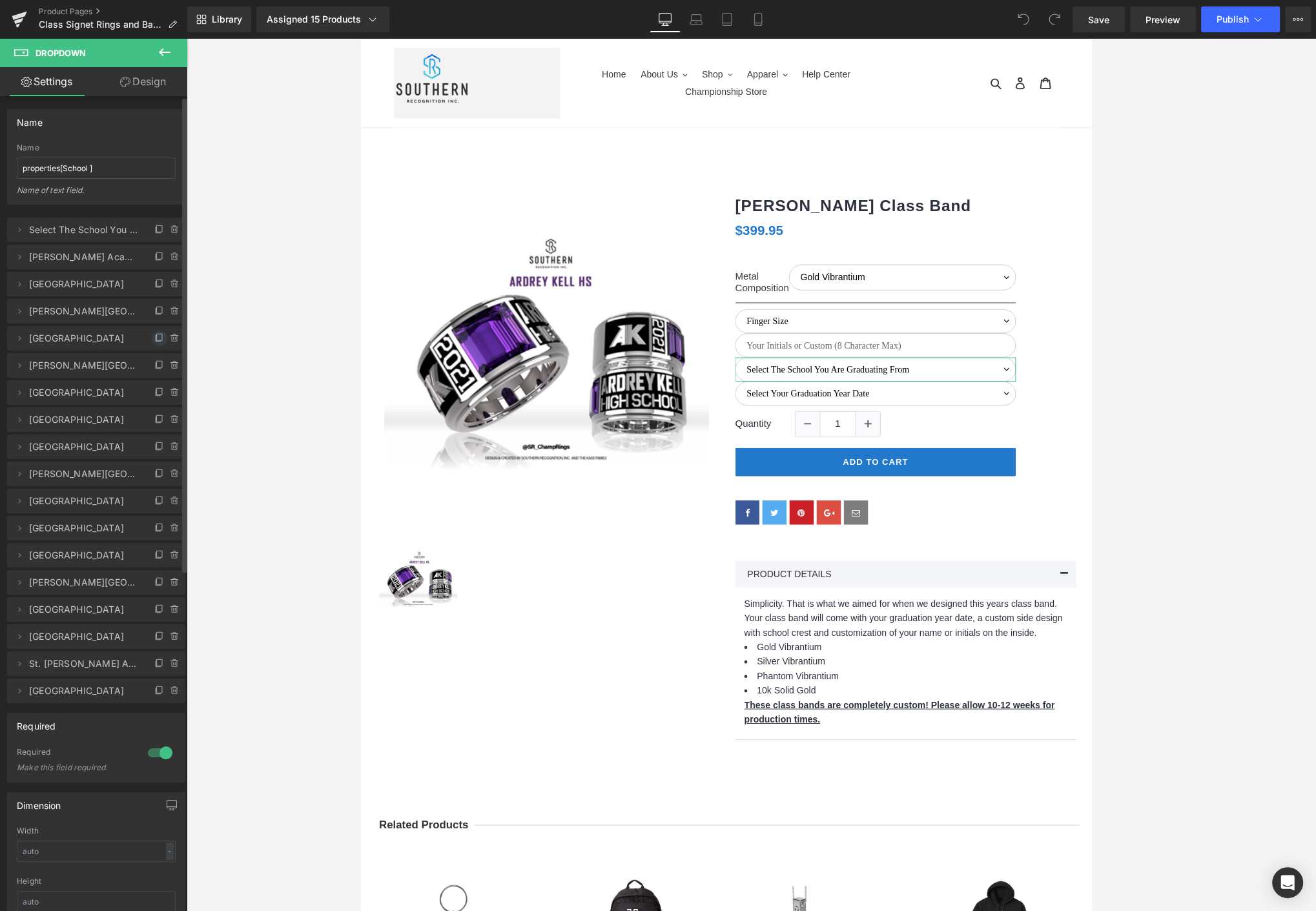 This screenshot has width=1316, height=911. What do you see at coordinates (1297, 20) in the screenshot?
I see `button: More` at bounding box center [1297, 20].